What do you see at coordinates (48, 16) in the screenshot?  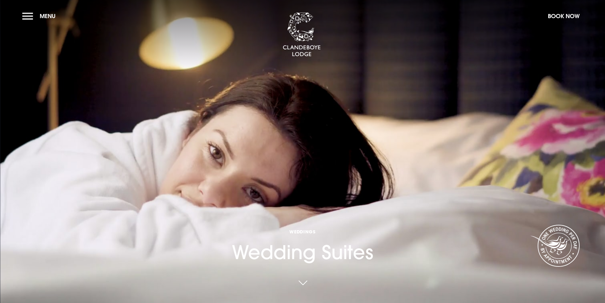 I see `span: Menu` at bounding box center [48, 16].